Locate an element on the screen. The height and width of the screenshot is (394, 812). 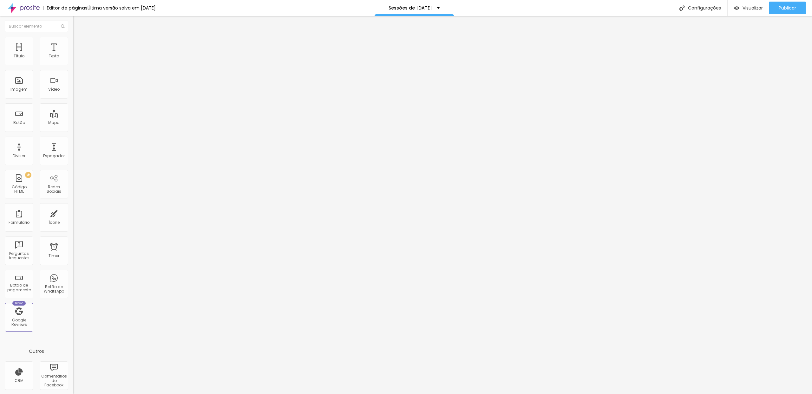
div: Ícone is located at coordinates (54, 223).